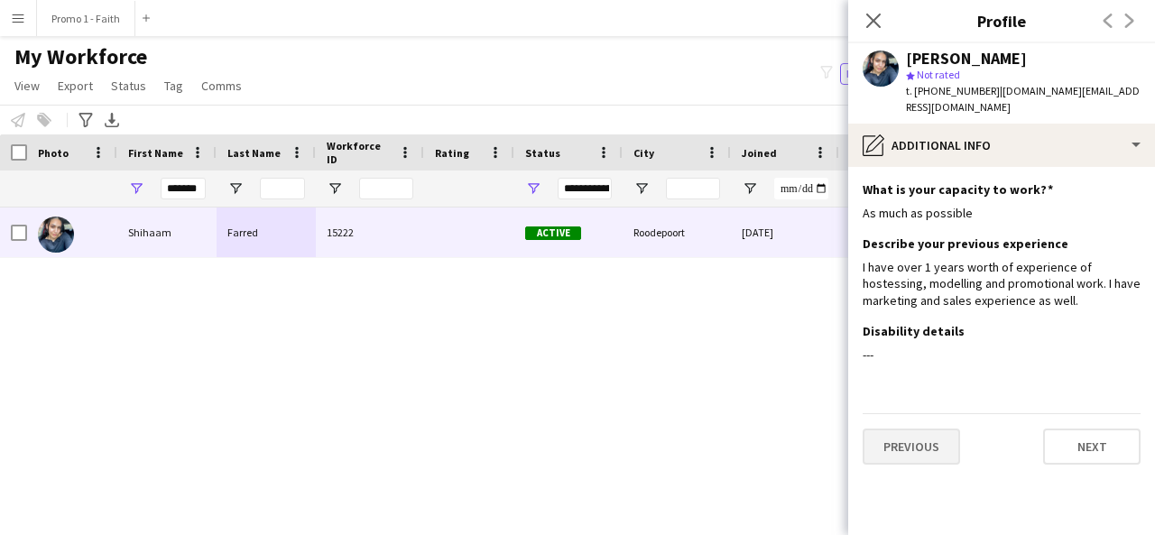 Image resolution: width=1155 pixels, height=535 pixels. What do you see at coordinates (53, 153) in the screenshot?
I see `span: Photo` at bounding box center [53, 153].